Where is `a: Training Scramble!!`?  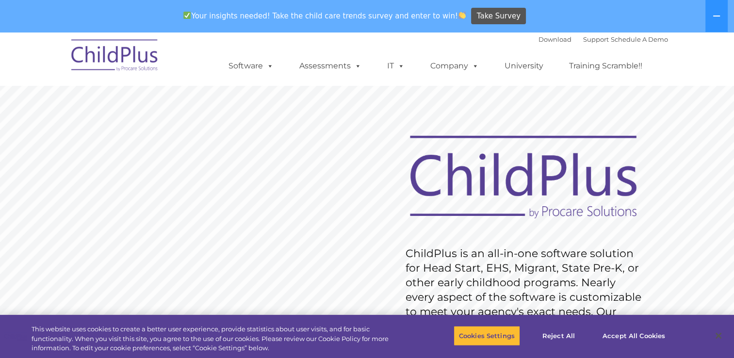 a: Training Scramble!! is located at coordinates (606, 66).